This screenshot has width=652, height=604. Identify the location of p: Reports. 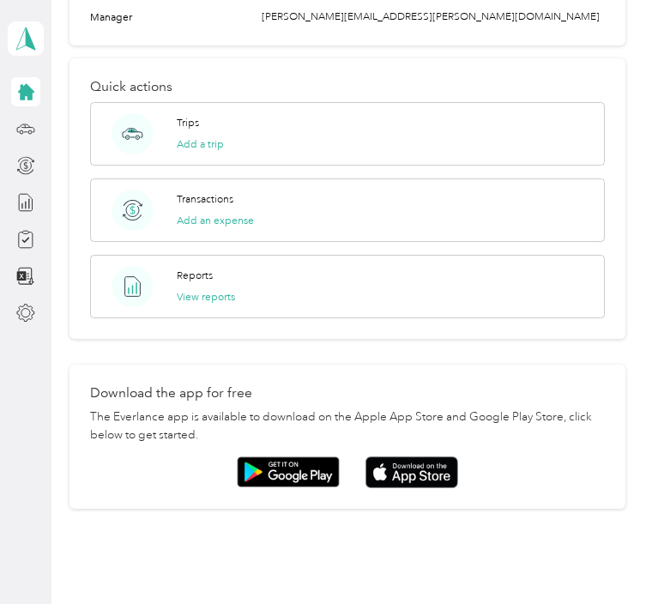
(195, 276).